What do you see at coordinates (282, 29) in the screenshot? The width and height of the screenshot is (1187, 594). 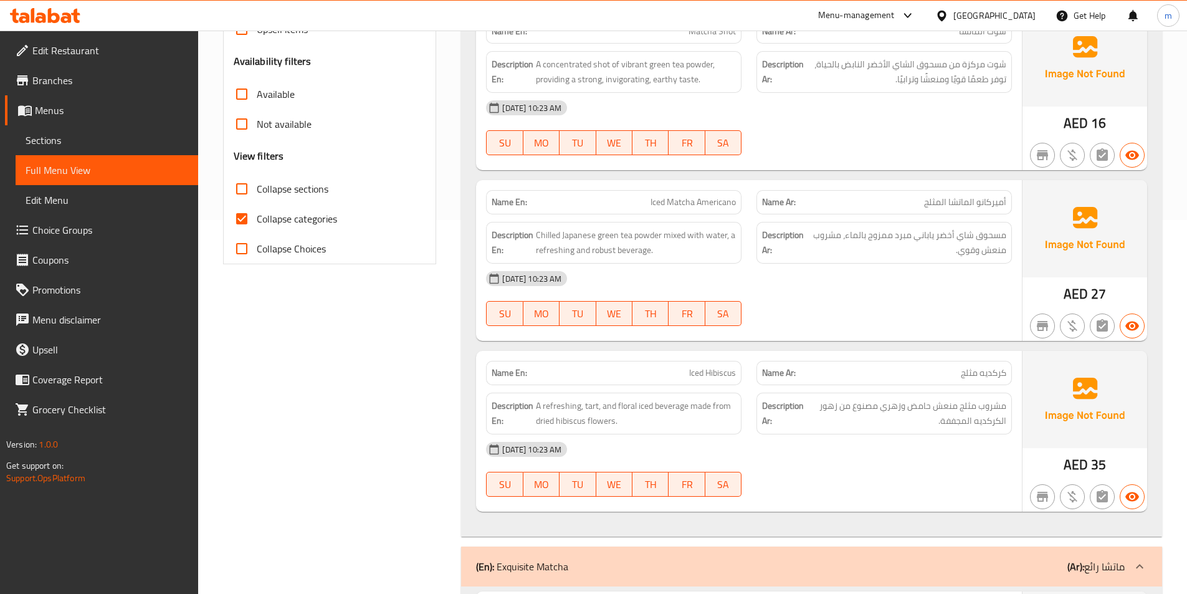 I see `span: Upsell items` at bounding box center [282, 29].